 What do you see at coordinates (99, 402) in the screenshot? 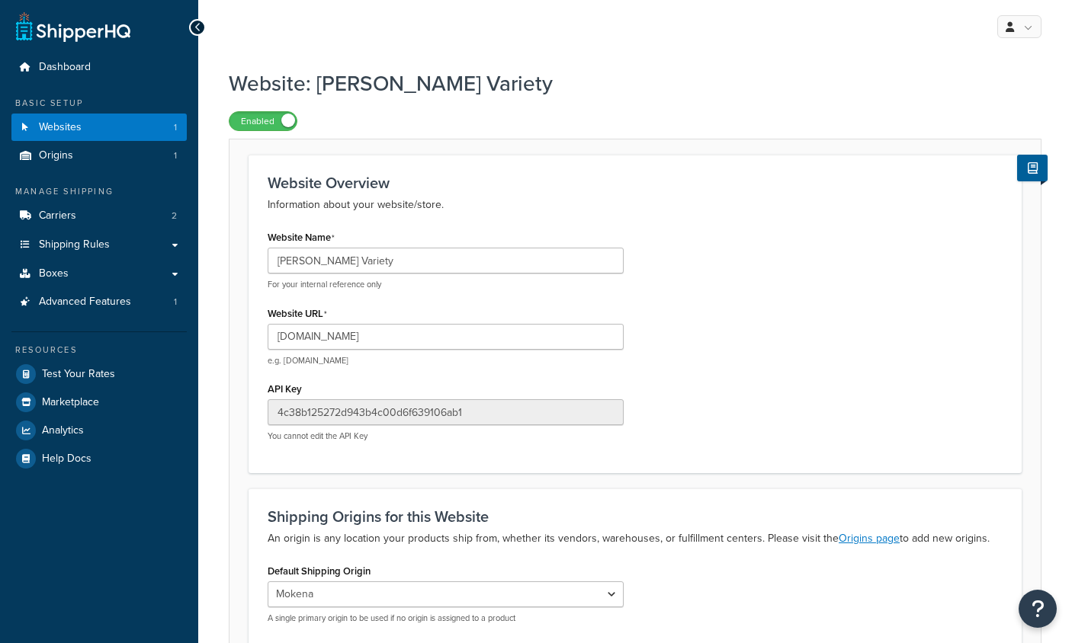
I see `a: Marketplace` at bounding box center [99, 402].